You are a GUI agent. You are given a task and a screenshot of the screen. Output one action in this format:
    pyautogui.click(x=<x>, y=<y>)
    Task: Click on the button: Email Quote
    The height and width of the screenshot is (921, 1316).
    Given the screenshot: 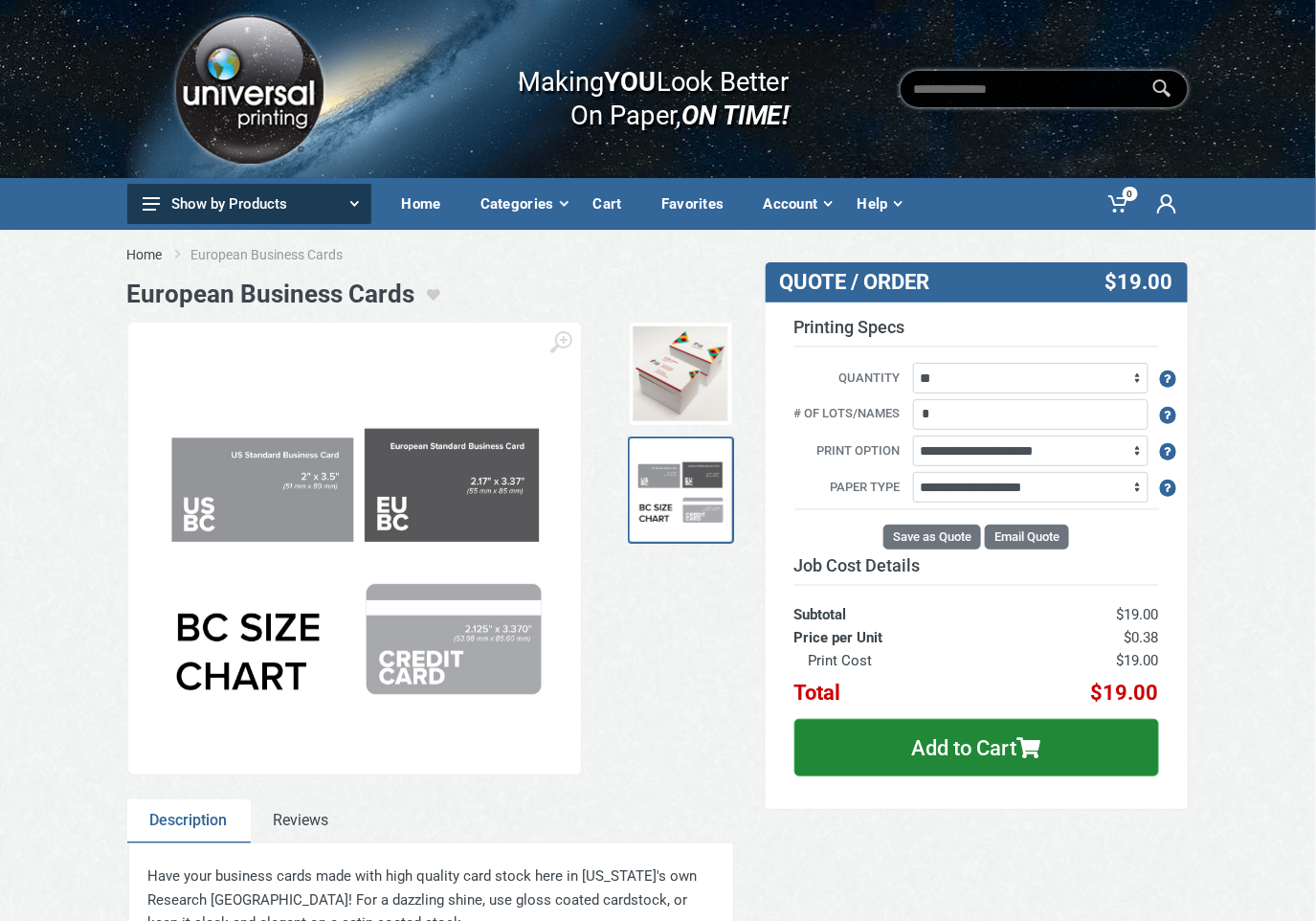 What is the action you would take?
    pyautogui.click(x=1027, y=537)
    